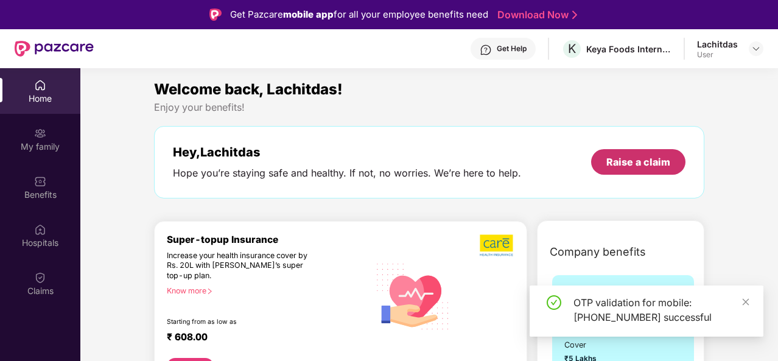  What do you see at coordinates (717, 44) in the screenshot?
I see `div: Lachitdas` at bounding box center [717, 44].